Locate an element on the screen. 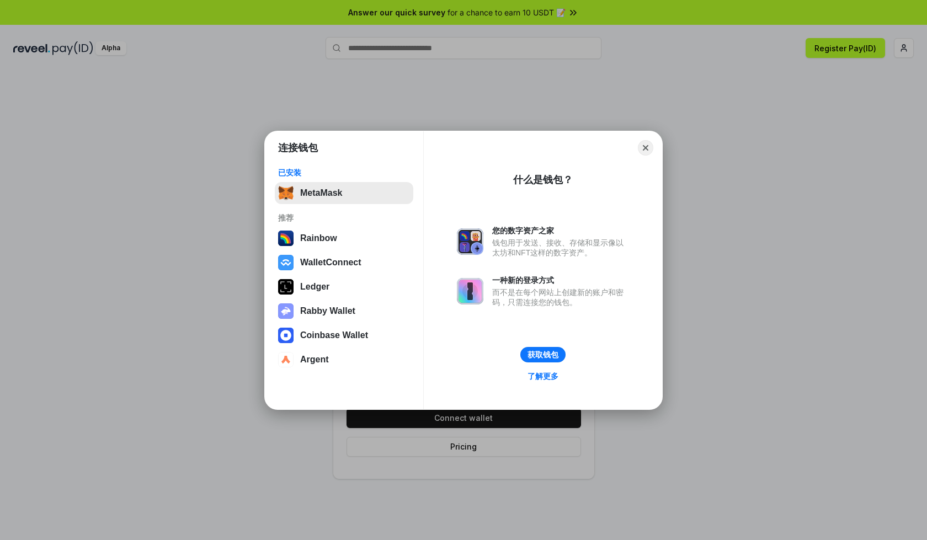 This screenshot has height=540, width=927. div: 钱包用于发送、接收、存储和显示像以太坊和NFT这样的数字资产。 is located at coordinates (561, 248).